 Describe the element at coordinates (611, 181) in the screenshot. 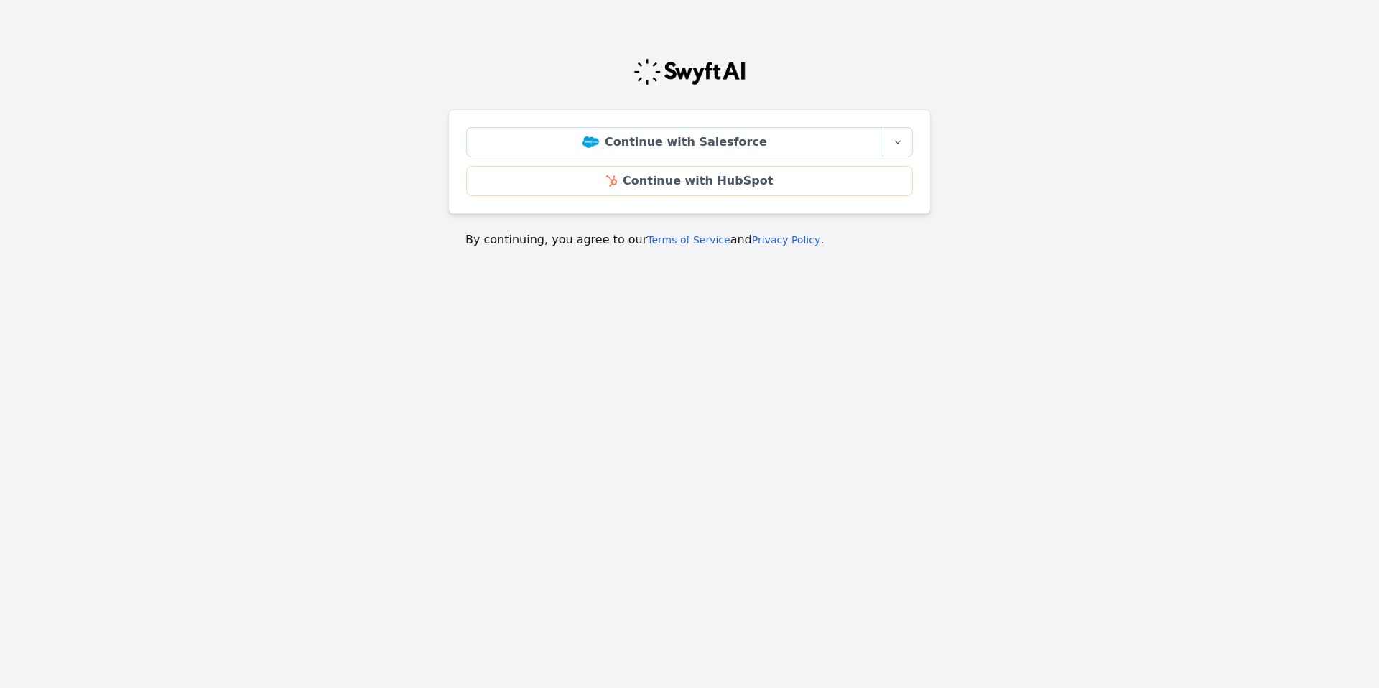

I see `img: HubSpot` at that location.